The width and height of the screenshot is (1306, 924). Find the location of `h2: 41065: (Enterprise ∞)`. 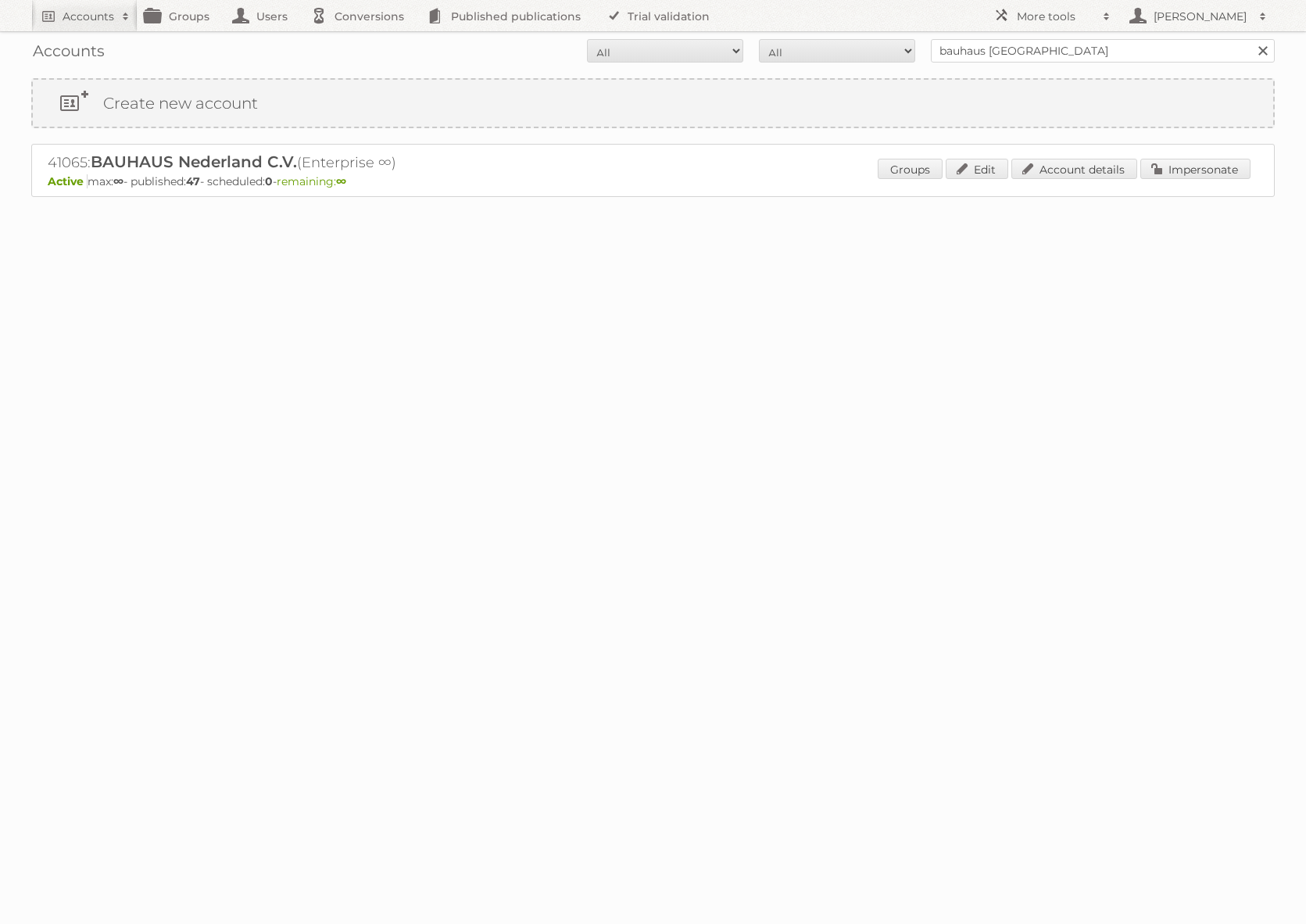

h2: 41065: (Enterprise ∞) is located at coordinates (321, 162).